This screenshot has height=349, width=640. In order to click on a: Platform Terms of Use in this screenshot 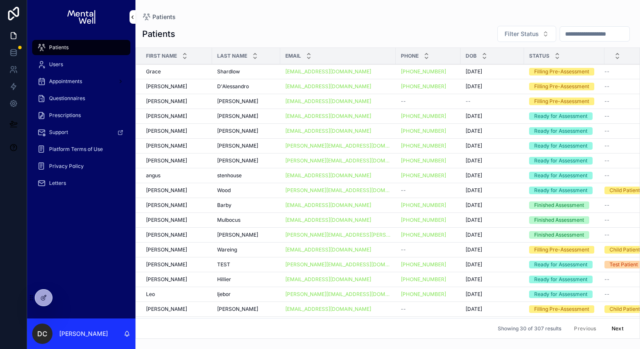, I will do `click(81, 149)`.